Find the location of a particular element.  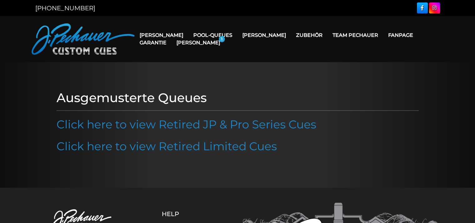

a: Pool-Queues is located at coordinates (213, 35).